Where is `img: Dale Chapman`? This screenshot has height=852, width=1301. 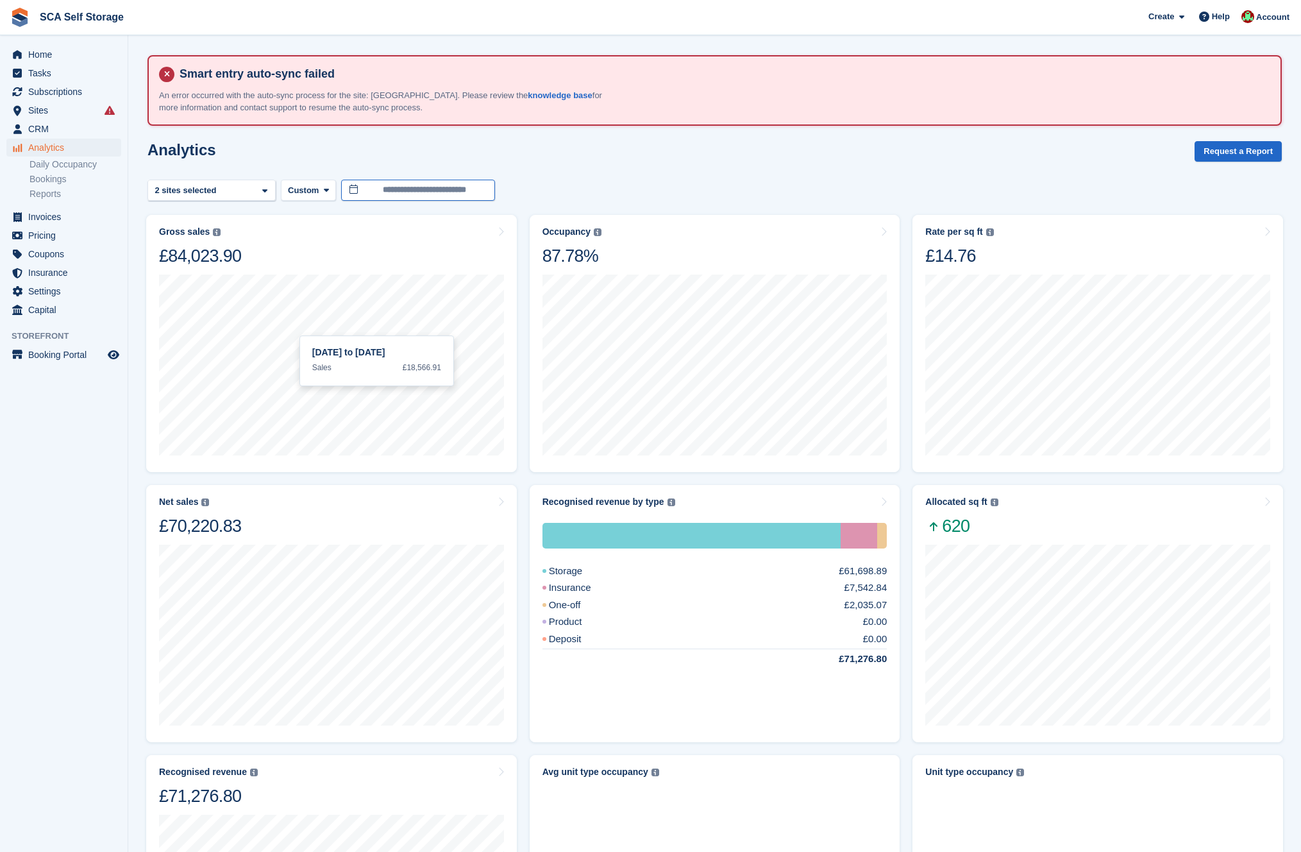 img: Dale Chapman is located at coordinates (1248, 17).